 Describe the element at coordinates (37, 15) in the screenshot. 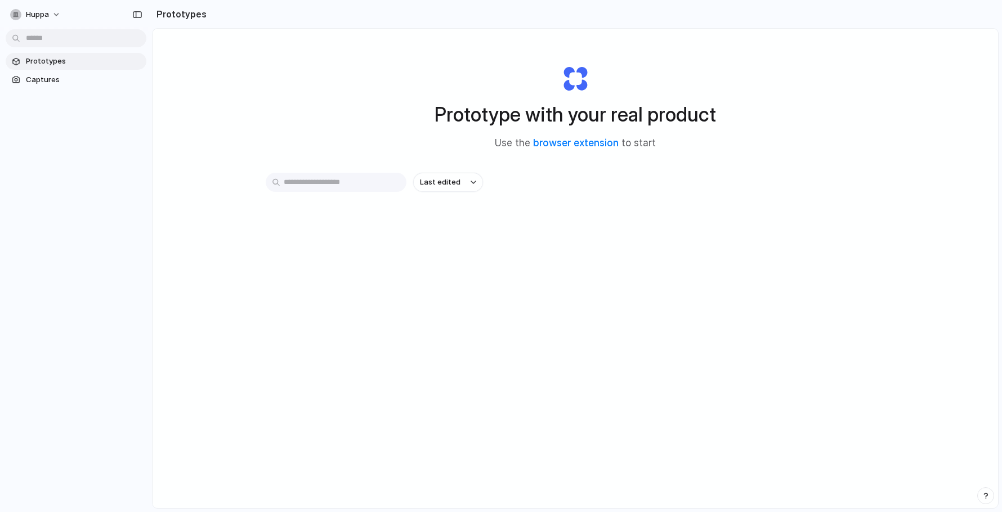

I see `span: Huppa` at that location.